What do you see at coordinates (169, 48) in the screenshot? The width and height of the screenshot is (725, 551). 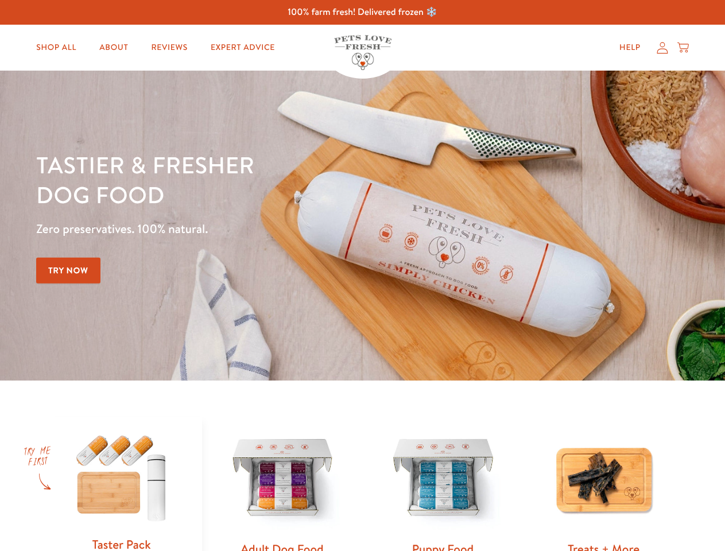 I see `a: Reviews` at bounding box center [169, 48].